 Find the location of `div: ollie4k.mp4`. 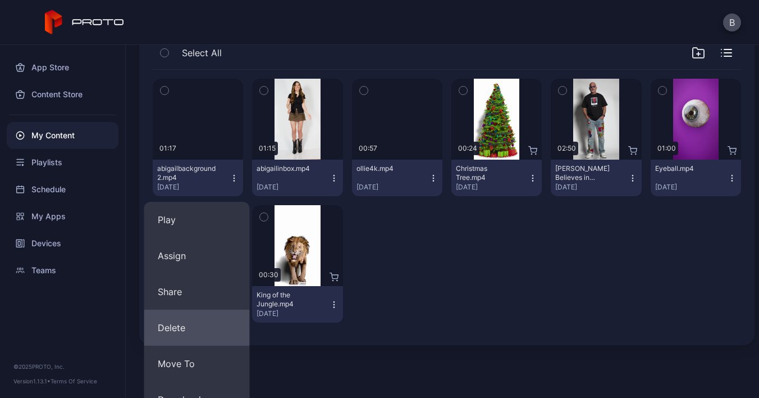

div: ollie4k.mp4 is located at coordinates (388, 169).